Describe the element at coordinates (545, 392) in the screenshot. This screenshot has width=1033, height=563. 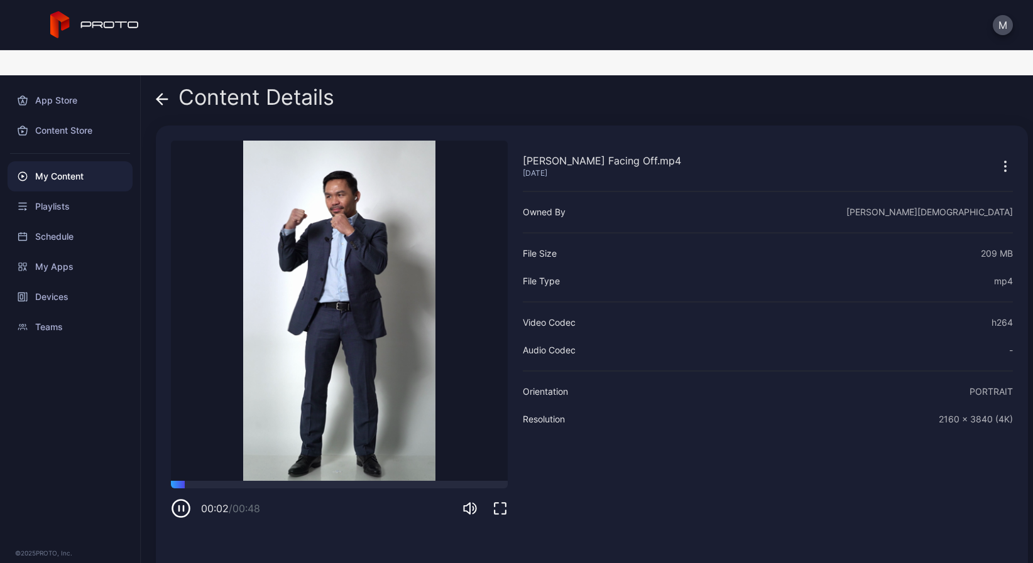
I see `div: Orientation` at that location.